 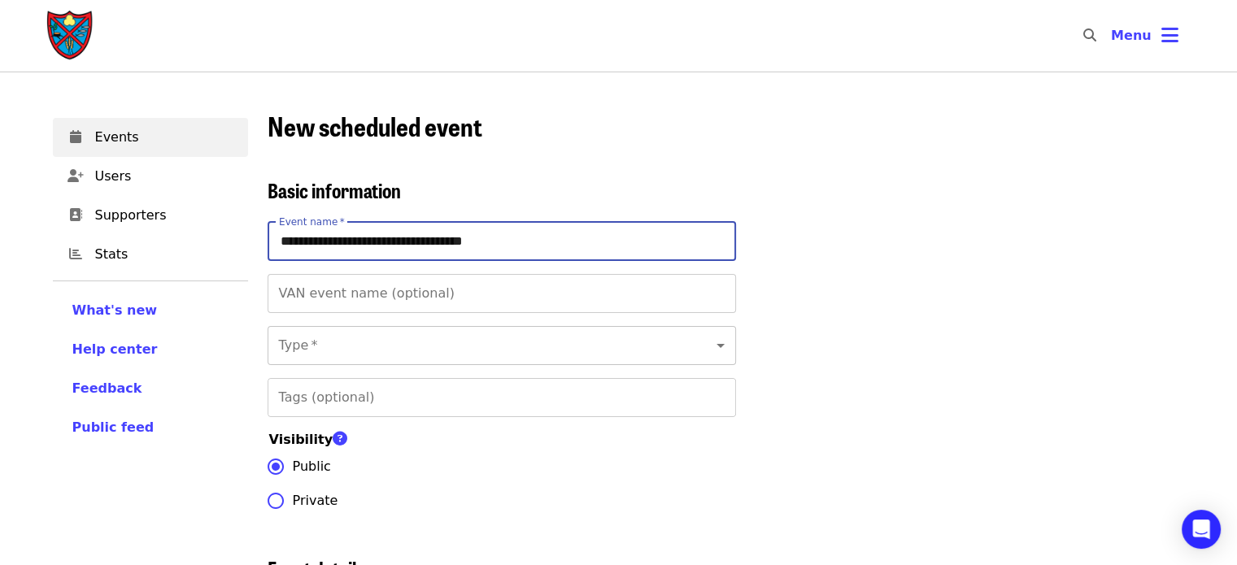 What do you see at coordinates (1131, 35) in the screenshot?
I see `span: Menu` at bounding box center [1131, 35].